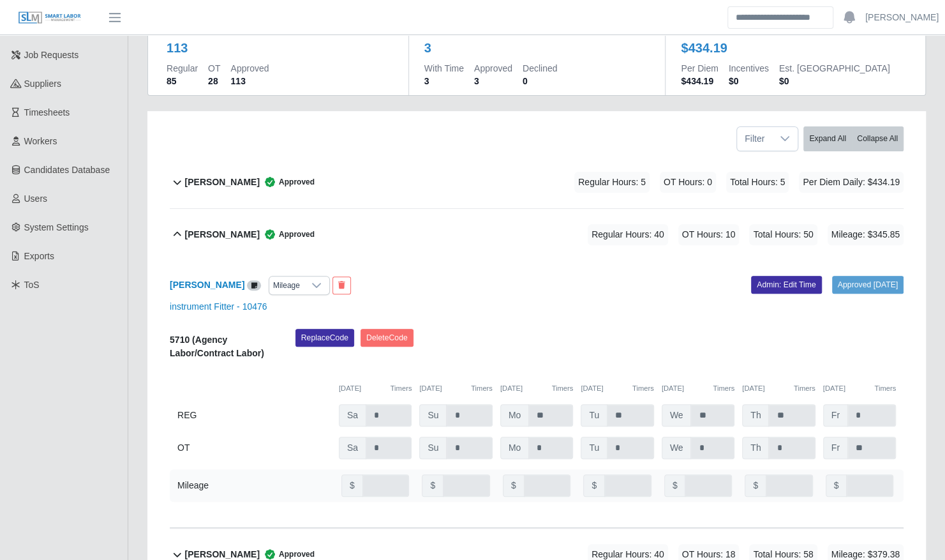 The height and width of the screenshot is (560, 945). Describe the element at coordinates (786, 285) in the screenshot. I see `a: Admin: Edit Time` at that location.